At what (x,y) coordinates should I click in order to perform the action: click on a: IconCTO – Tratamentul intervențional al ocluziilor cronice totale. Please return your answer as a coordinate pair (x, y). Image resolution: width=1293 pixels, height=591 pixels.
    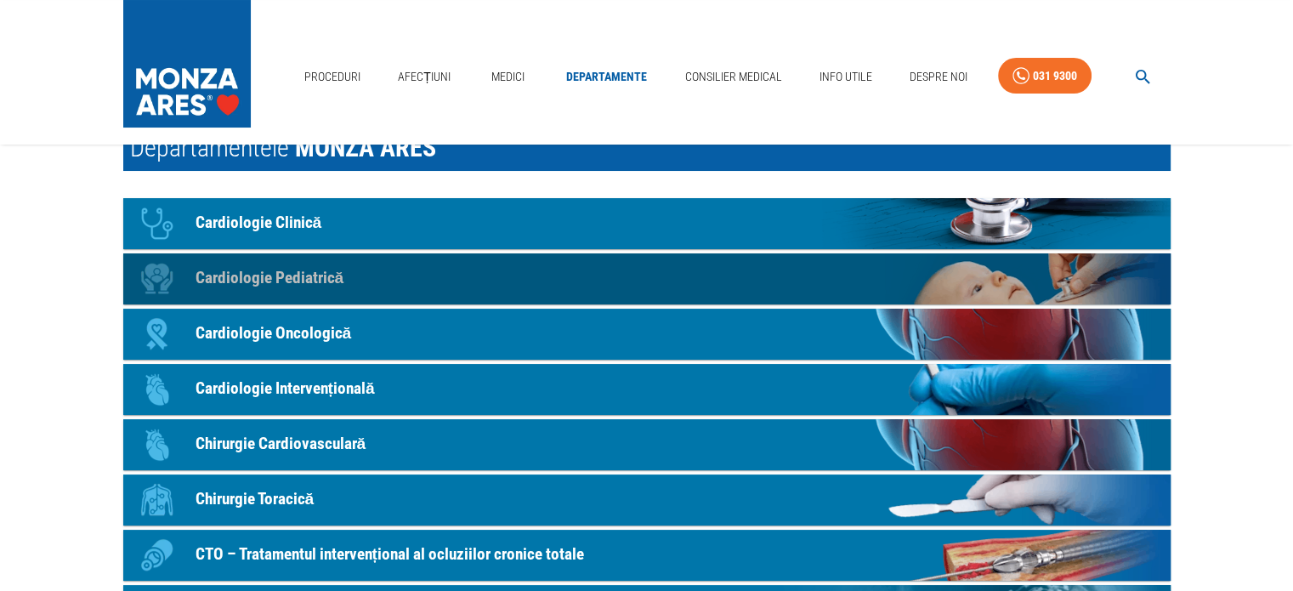
    Looking at the image, I should click on (647, 555).